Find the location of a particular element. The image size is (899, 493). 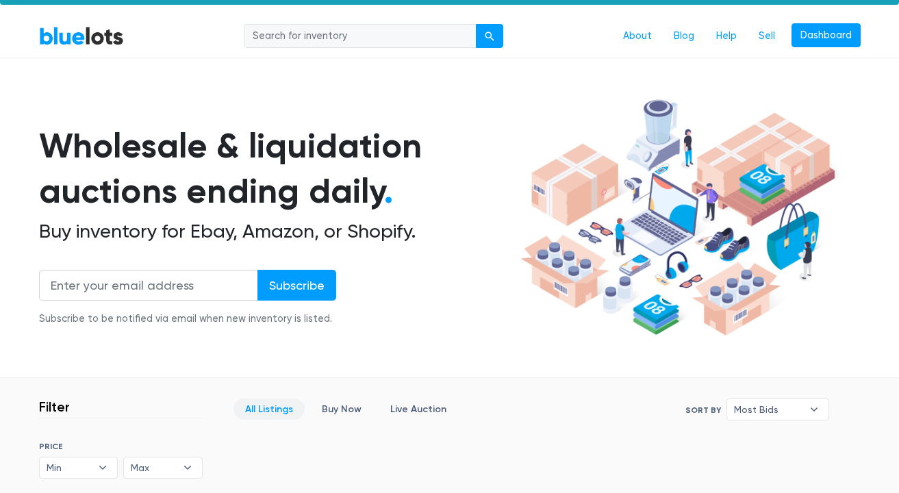

a: About is located at coordinates (637, 36).